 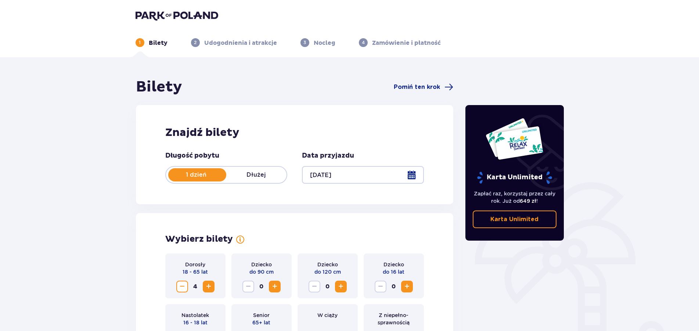 I want to click on p: 2, so click(x=195, y=43).